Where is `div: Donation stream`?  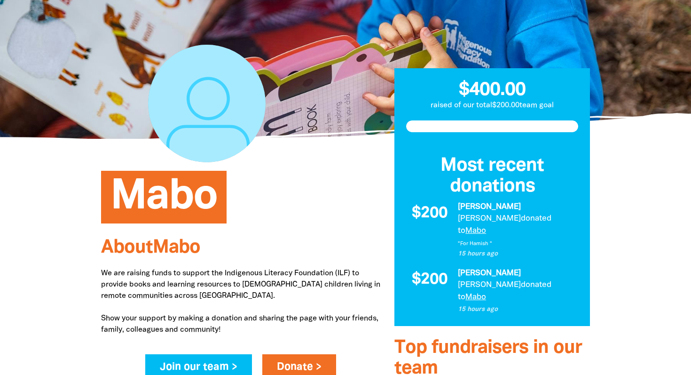 div: Donation stream is located at coordinates (492, 235).